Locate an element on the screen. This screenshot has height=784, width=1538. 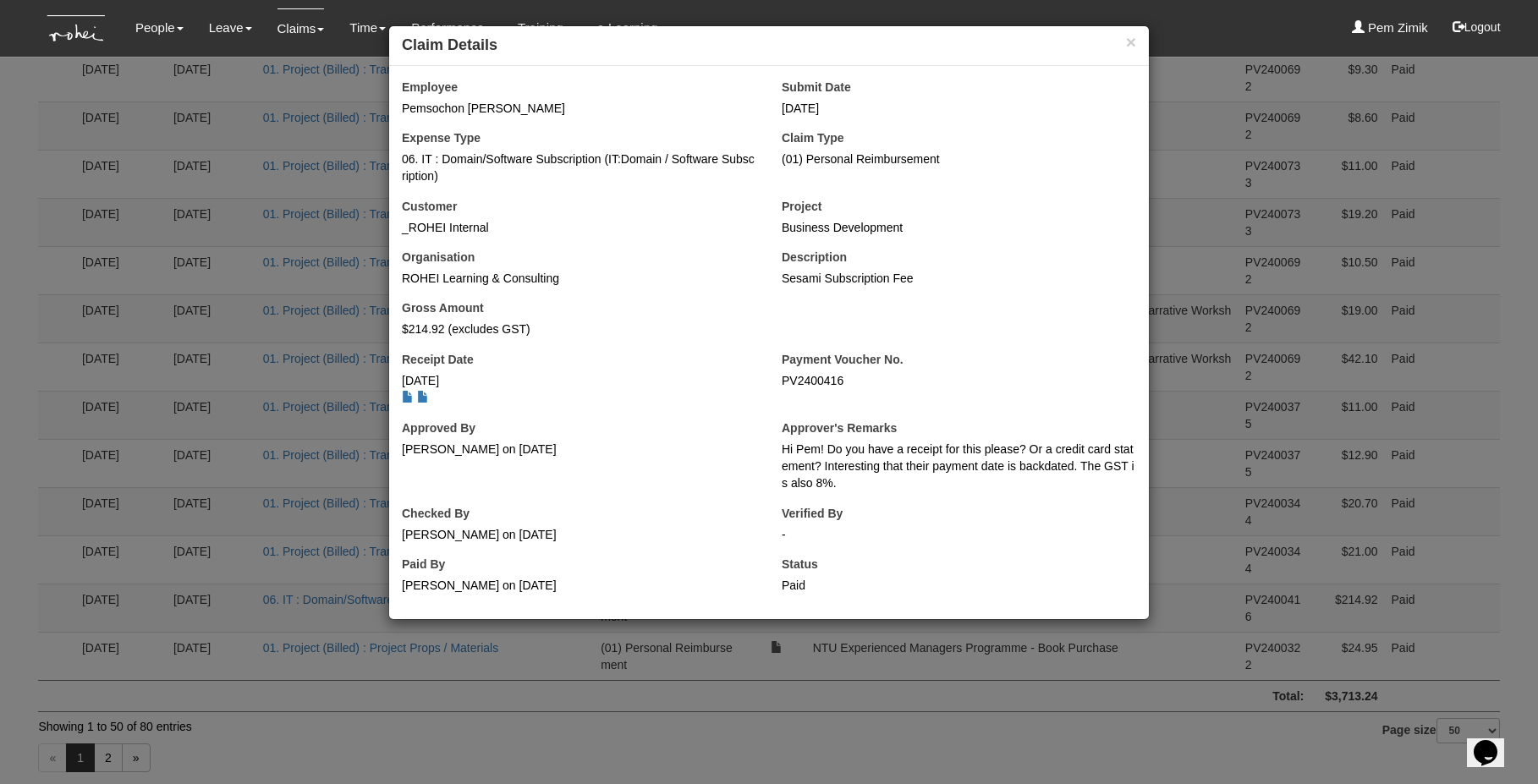
label: Approved By is located at coordinates (438, 427).